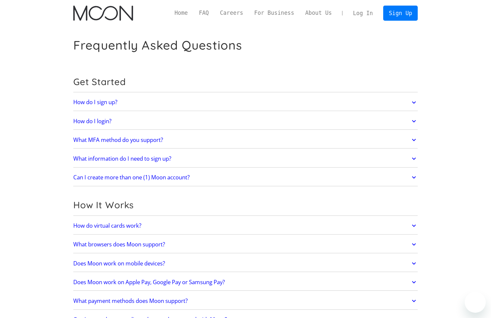 This screenshot has width=491, height=318. I want to click on a: Log In, so click(363, 13).